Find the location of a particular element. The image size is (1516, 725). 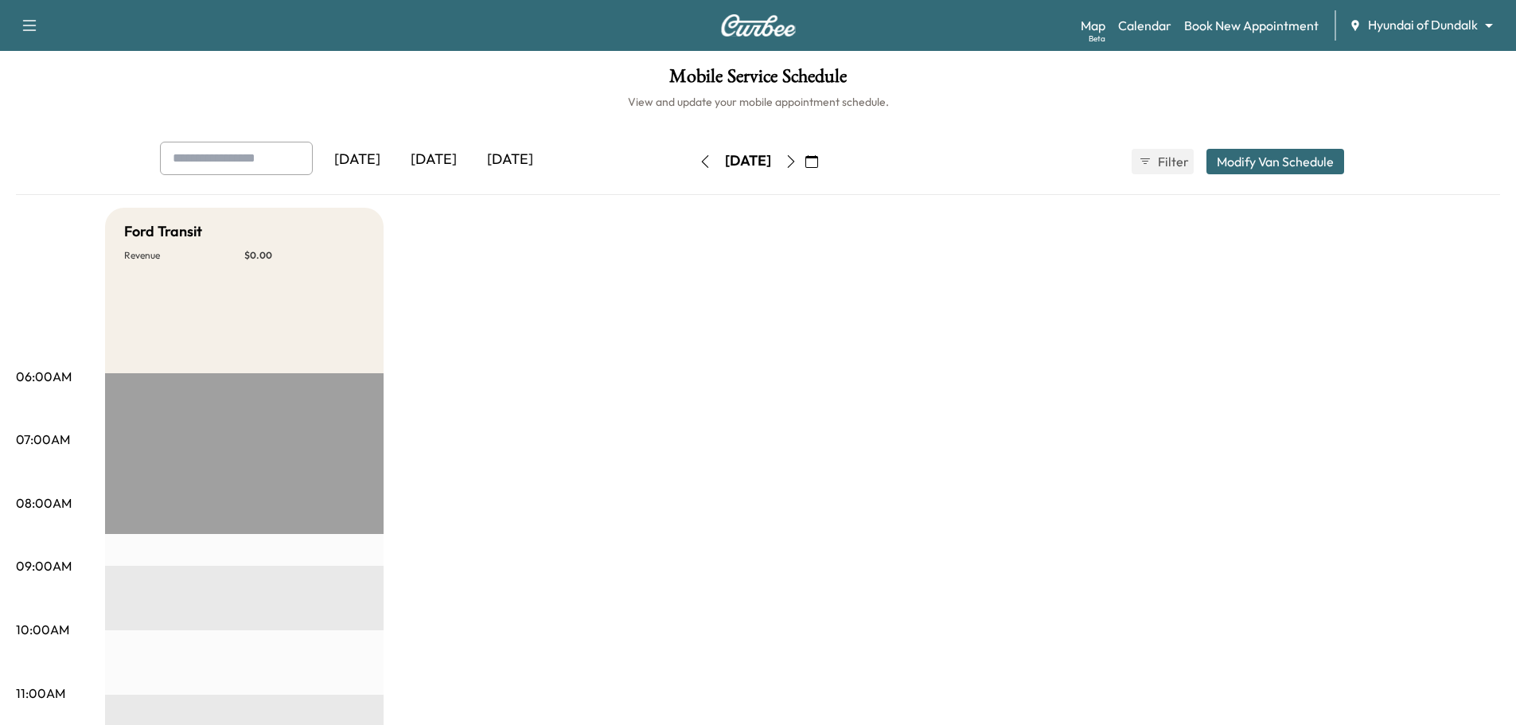

img: Curbee Logo is located at coordinates (758, 25).